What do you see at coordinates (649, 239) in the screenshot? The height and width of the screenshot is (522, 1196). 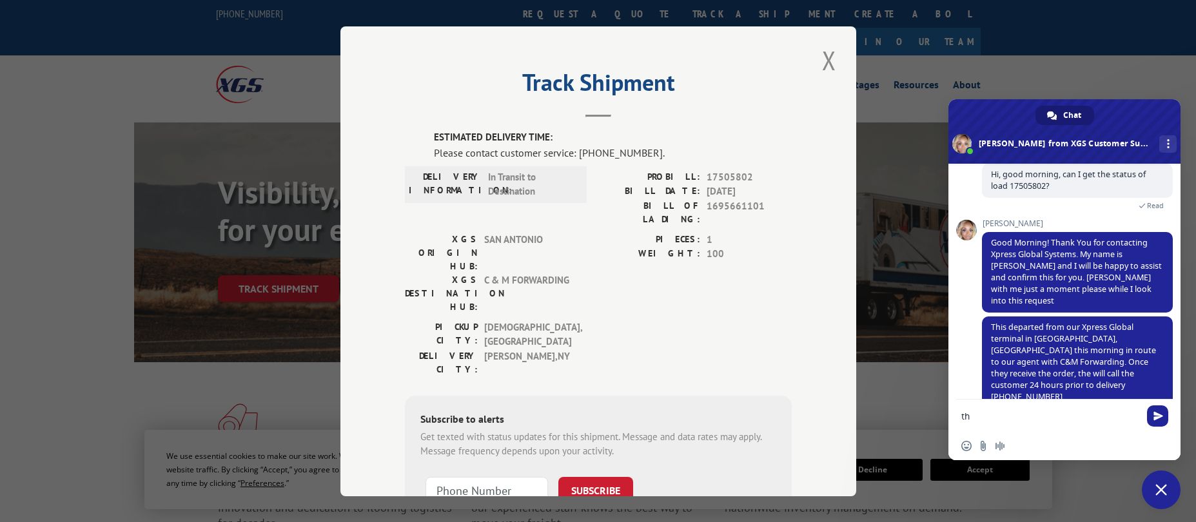 I see `label: PIECES:` at bounding box center [649, 239].